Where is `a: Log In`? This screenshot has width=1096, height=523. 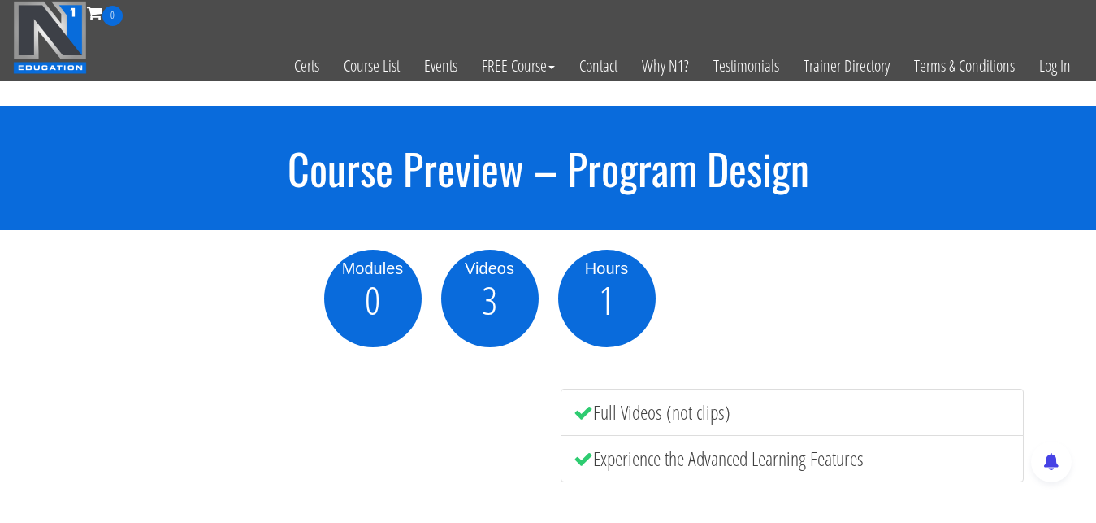
a: Log In is located at coordinates (1055, 66).